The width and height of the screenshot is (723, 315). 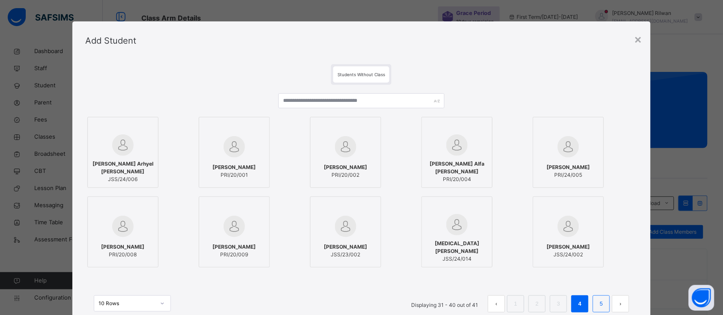 I want to click on a: 4, so click(x=580, y=304).